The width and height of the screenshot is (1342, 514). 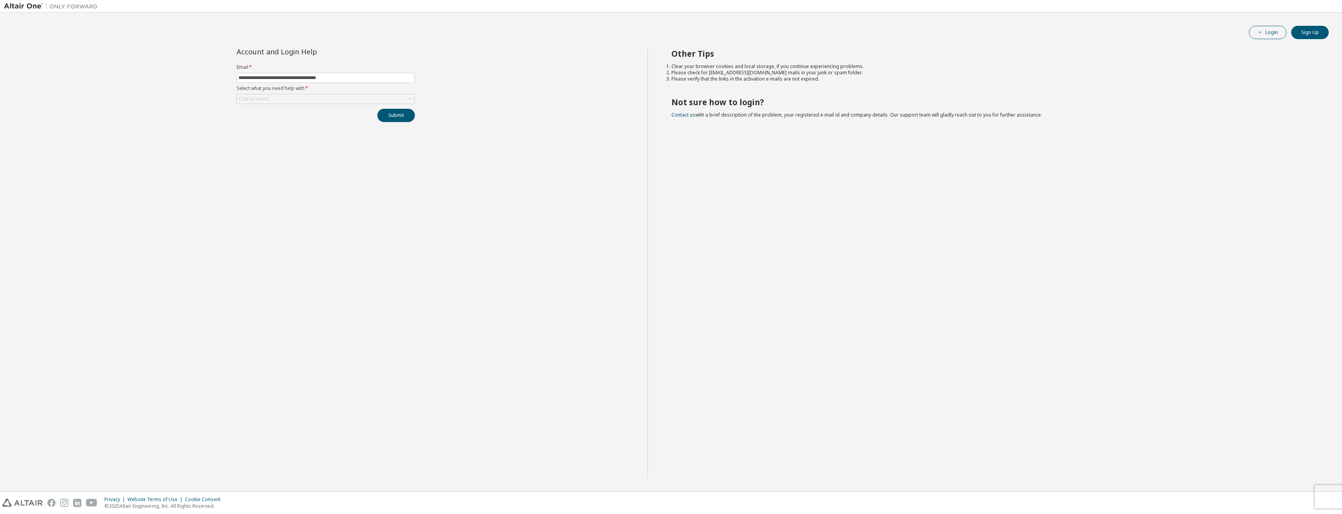 What do you see at coordinates (165, 506) in the screenshot?
I see `p: © 2025 Altair Engineering, Inc. All Rights Reserved.` at bounding box center [165, 506].